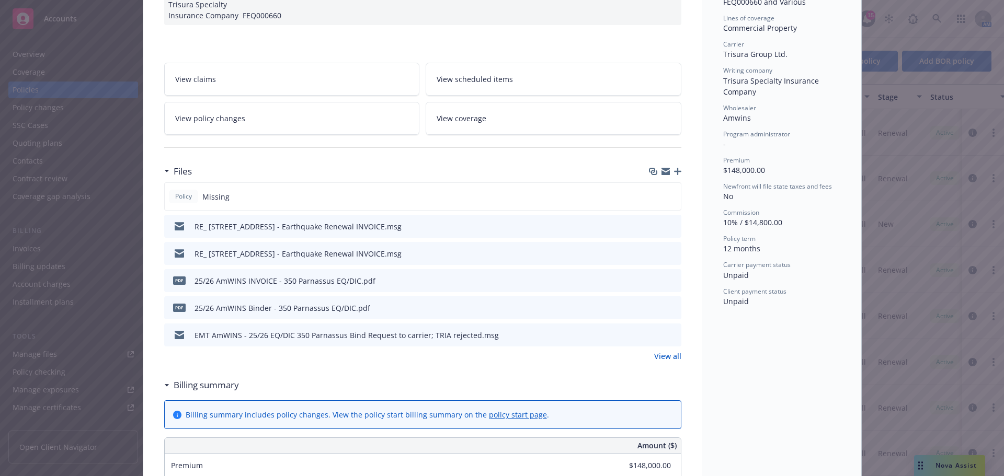 The image size is (1004, 476). What do you see at coordinates (748, 18) in the screenshot?
I see `span: Lines of coverage` at bounding box center [748, 18].